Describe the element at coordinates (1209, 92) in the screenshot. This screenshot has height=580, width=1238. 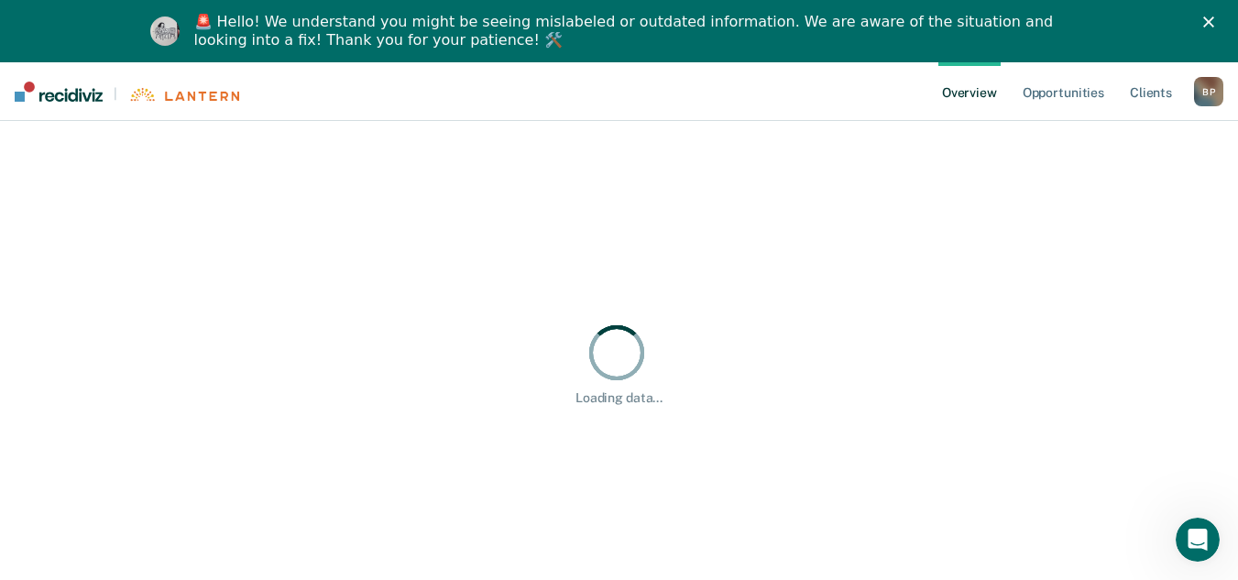
I see `button: BP` at that location.